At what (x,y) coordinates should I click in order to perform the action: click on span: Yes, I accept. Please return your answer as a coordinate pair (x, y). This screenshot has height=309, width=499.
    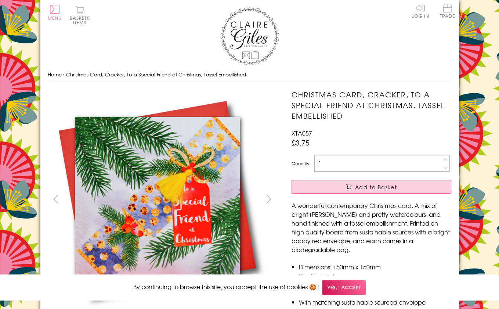
    Looking at the image, I should click on (344, 287).